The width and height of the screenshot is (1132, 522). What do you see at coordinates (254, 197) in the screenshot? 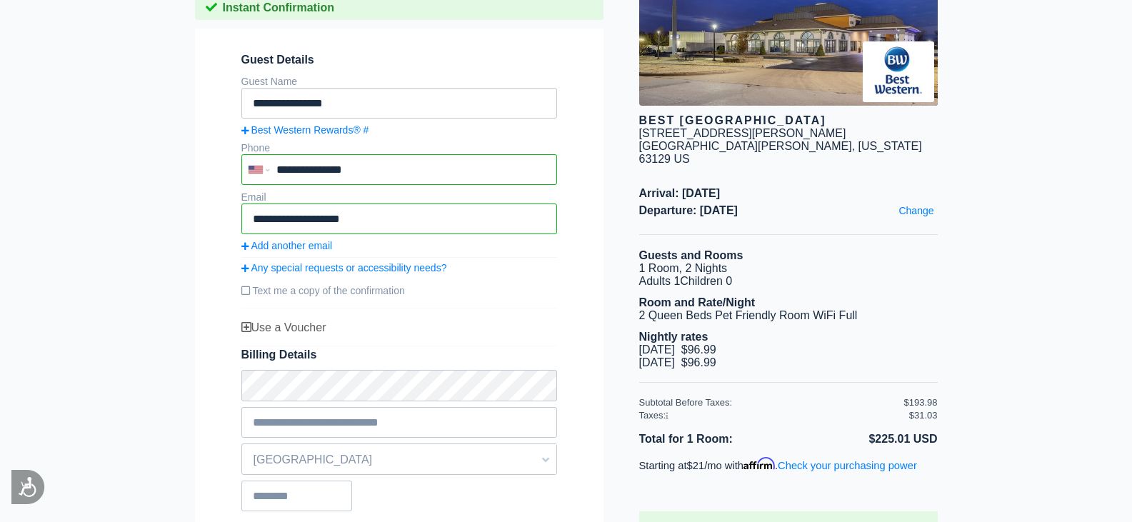
I see `label: Email` at bounding box center [254, 197].